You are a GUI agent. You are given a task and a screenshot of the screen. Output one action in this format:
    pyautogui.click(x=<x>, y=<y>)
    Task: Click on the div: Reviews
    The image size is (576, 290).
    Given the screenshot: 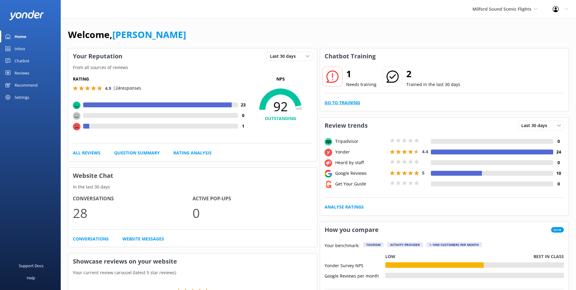 What is the action you would take?
    pyautogui.click(x=22, y=73)
    